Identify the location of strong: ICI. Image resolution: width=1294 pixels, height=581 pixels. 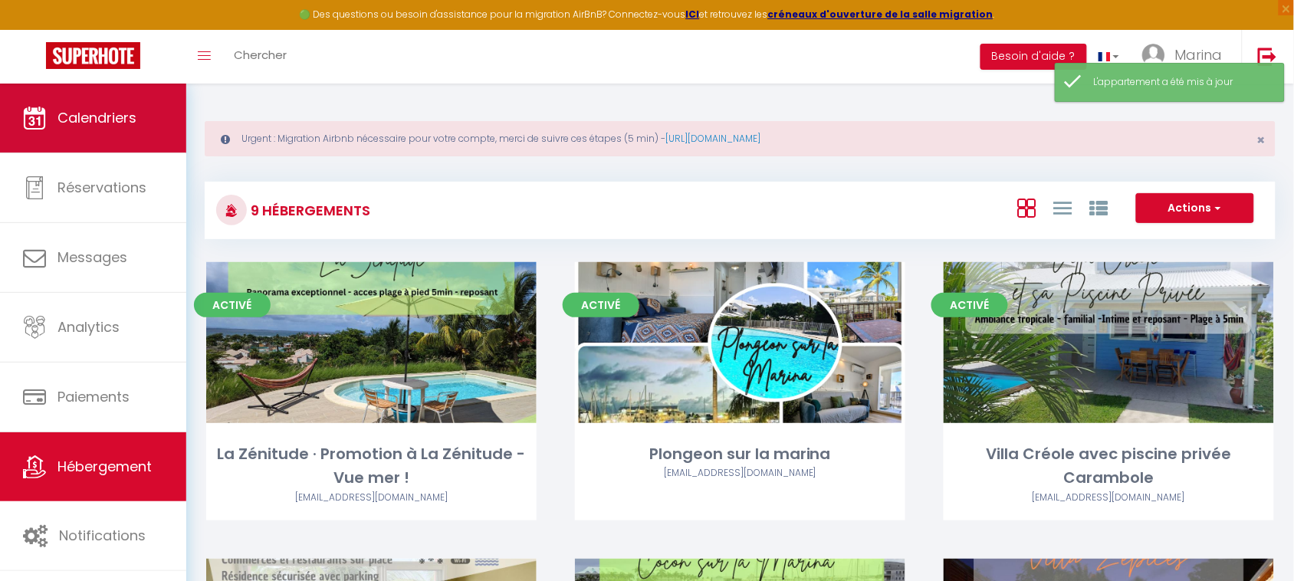
(693, 14).